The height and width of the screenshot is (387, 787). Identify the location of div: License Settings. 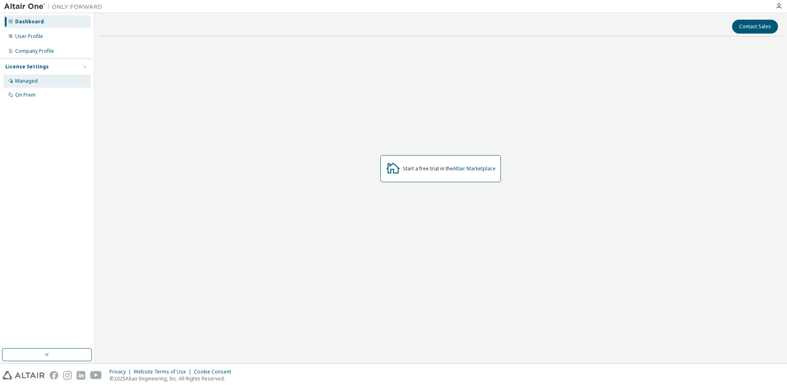
(27, 67).